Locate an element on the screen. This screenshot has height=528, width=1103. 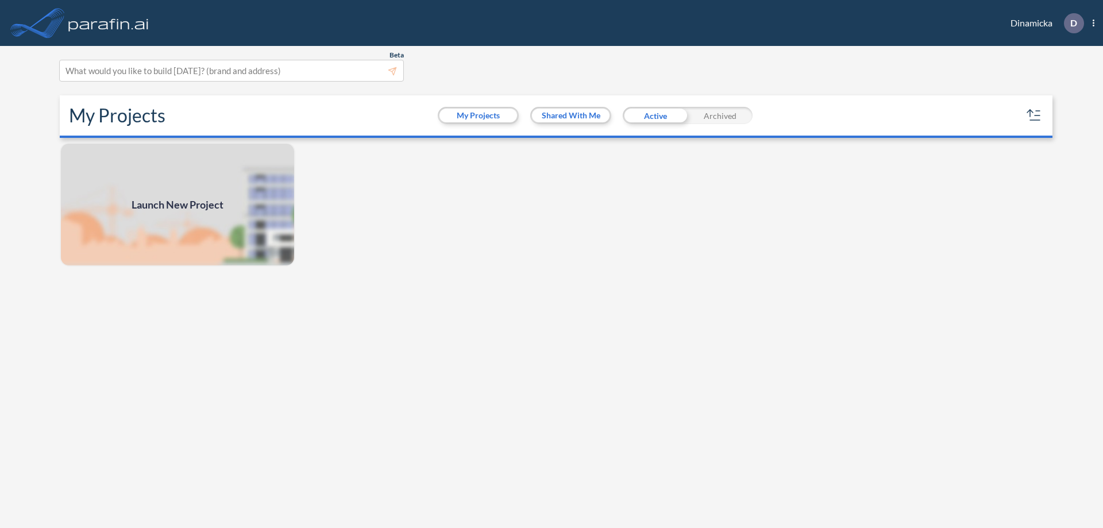
div: Dinamicka is located at coordinates (1044, 23).